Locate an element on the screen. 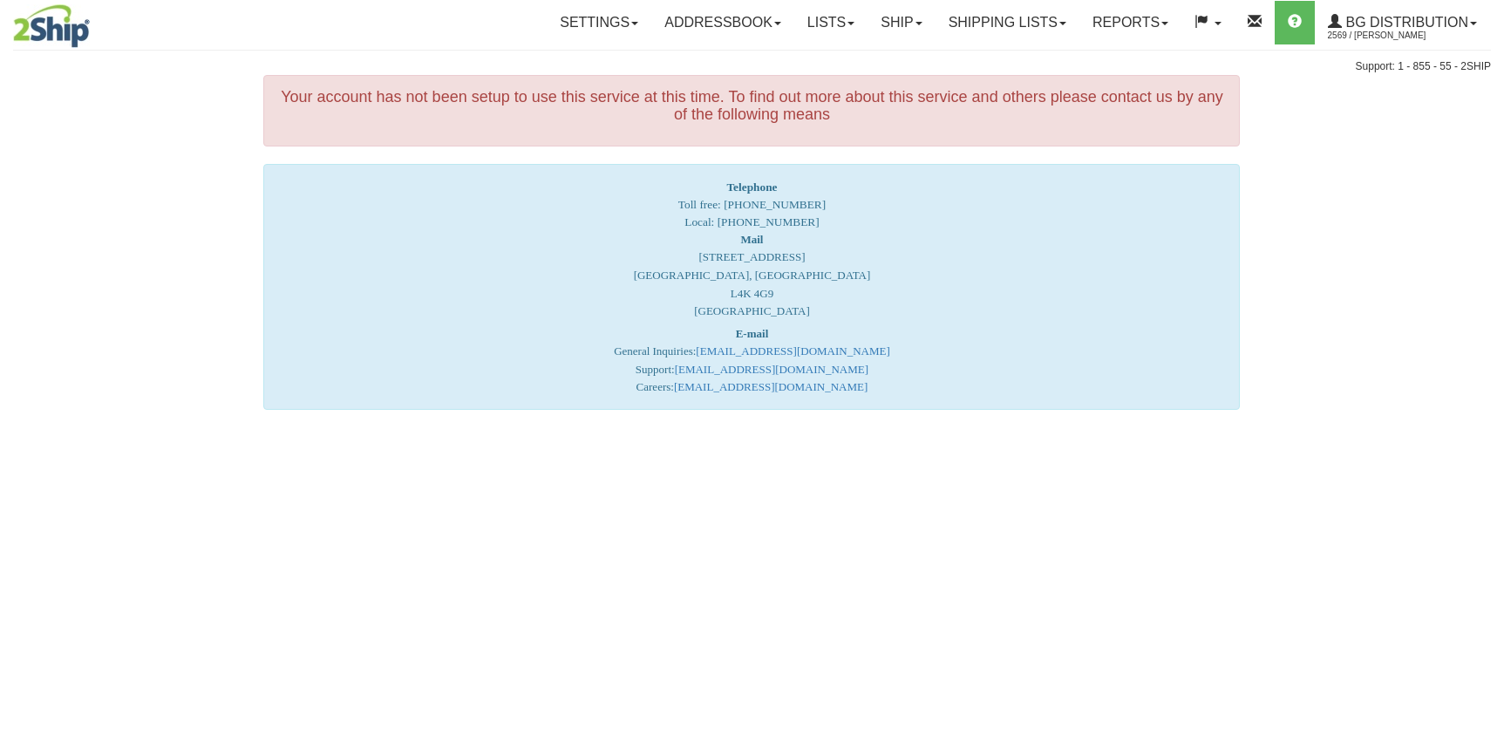 The image size is (1504, 756). a: Ship is located at coordinates (901, 23).